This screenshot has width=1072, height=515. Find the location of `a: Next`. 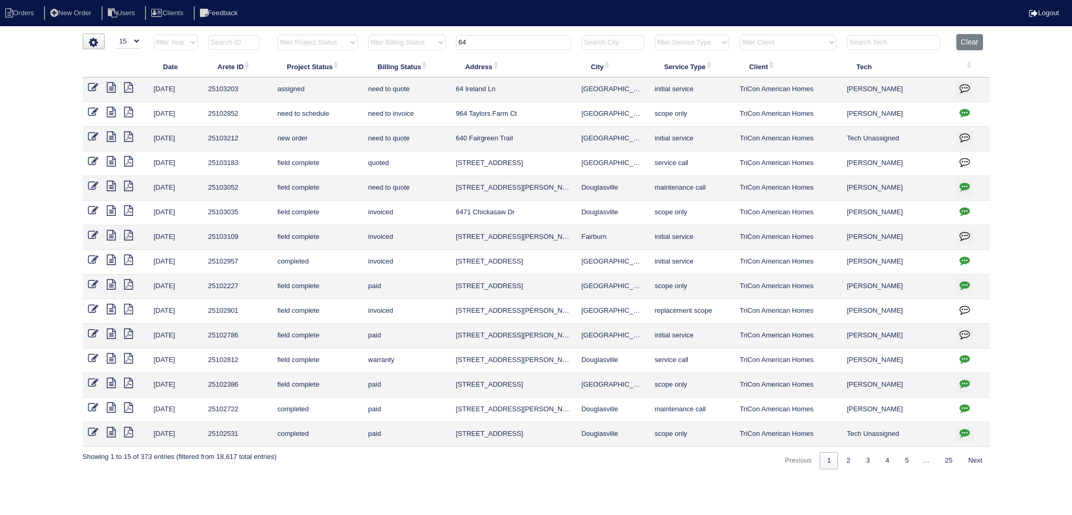

a: Next is located at coordinates (975, 460).